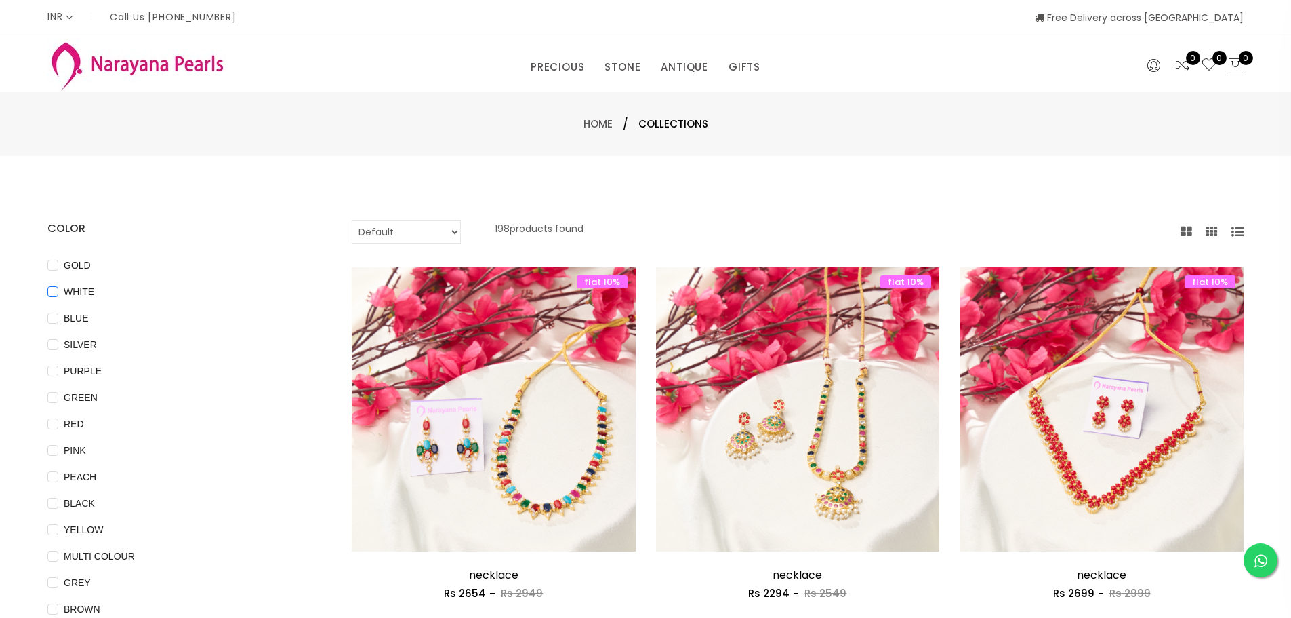  I want to click on span: Rs 2949, so click(522, 592).